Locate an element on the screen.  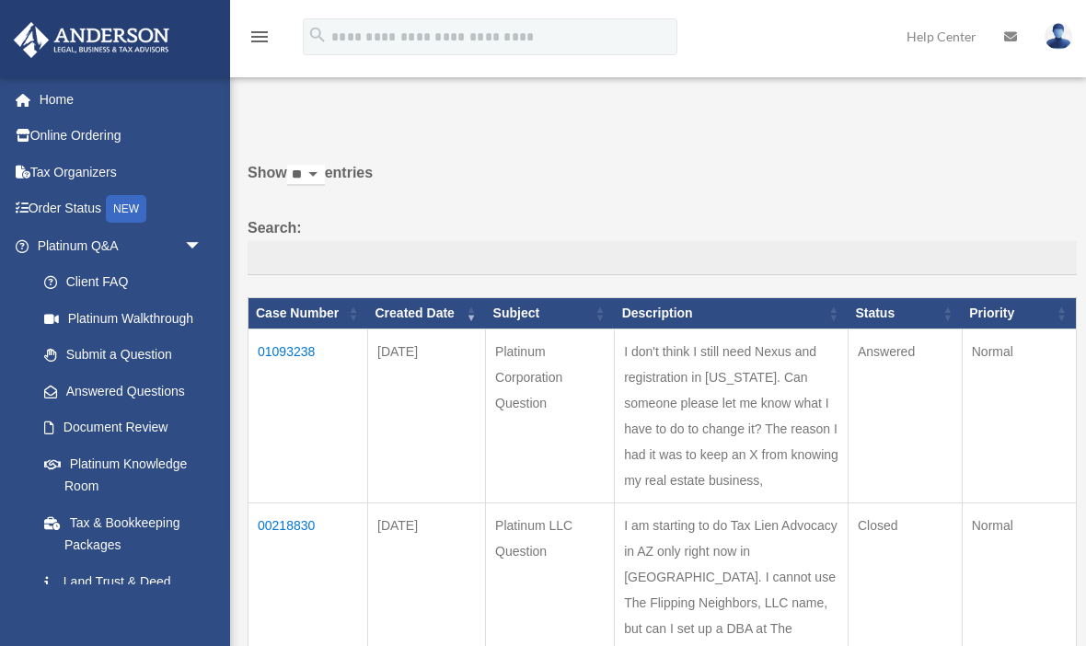
td: Normal is located at coordinates (1019, 415).